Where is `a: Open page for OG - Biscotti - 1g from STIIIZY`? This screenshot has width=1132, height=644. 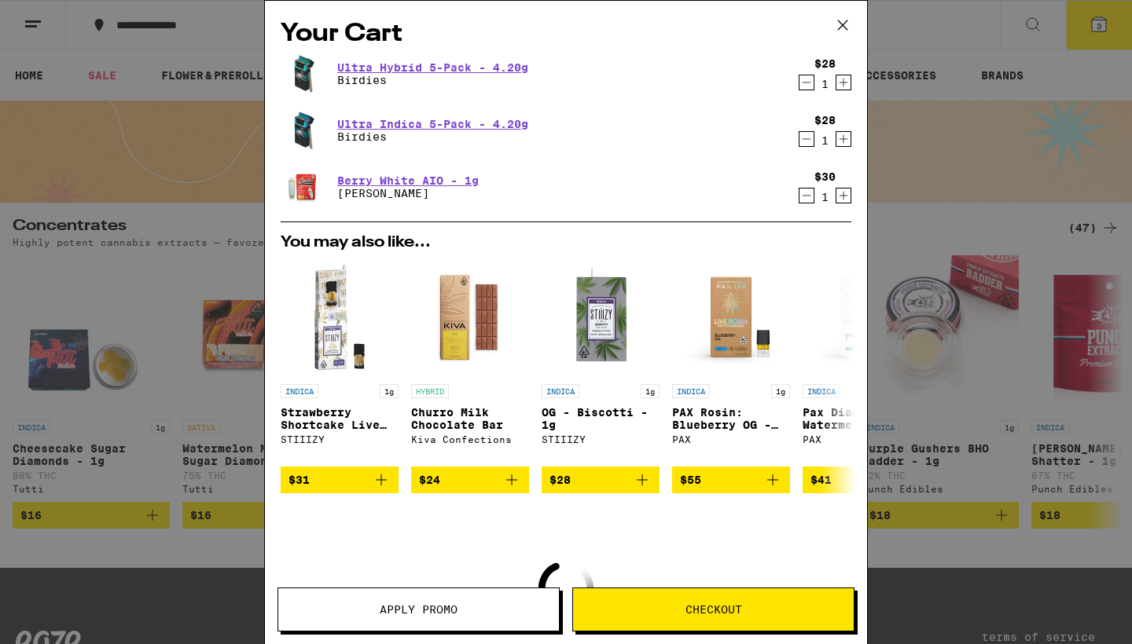
a: Open page for OG - Biscotti - 1g from STIIIZY is located at coordinates (600, 362).